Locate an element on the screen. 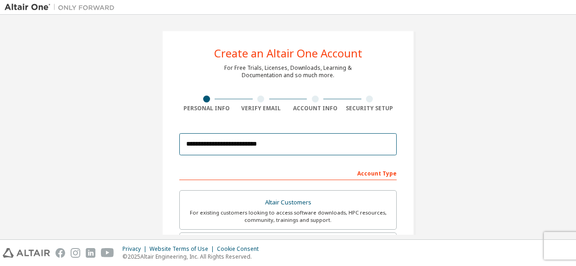 Image resolution: width=576 pixels, height=266 pixels. img: facebook.svg is located at coordinates (60, 252).